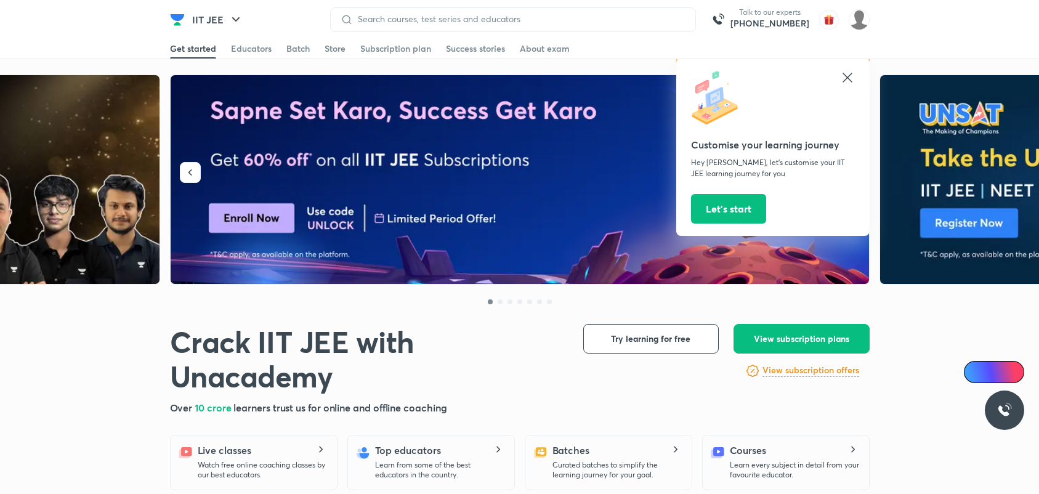  What do you see at coordinates (298, 49) in the screenshot?
I see `div: Batch` at bounding box center [298, 49].